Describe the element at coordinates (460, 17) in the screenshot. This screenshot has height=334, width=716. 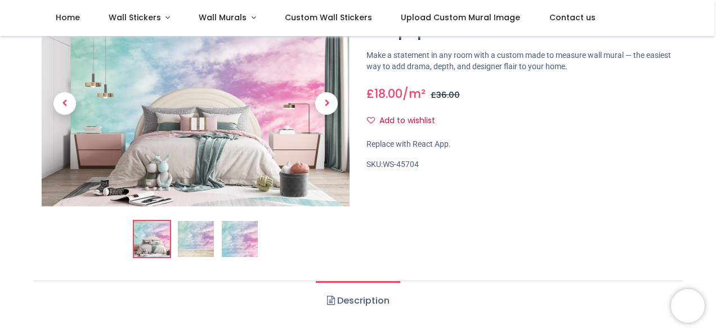
I see `span: Upload Custom Mural Image` at that location.